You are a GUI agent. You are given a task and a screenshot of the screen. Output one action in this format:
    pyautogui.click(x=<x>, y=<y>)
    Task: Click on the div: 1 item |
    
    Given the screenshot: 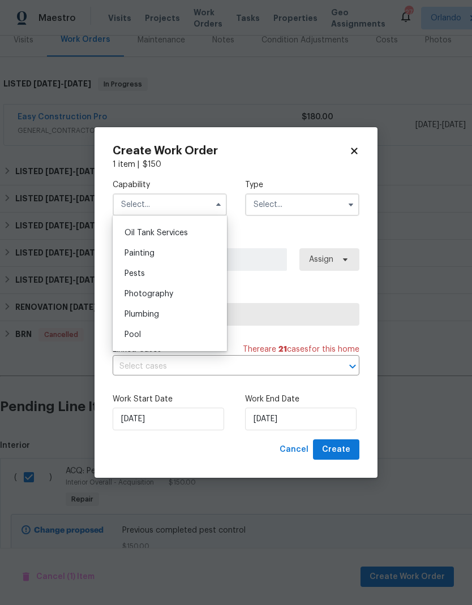 What is the action you would take?
    pyautogui.click(x=236, y=165)
    